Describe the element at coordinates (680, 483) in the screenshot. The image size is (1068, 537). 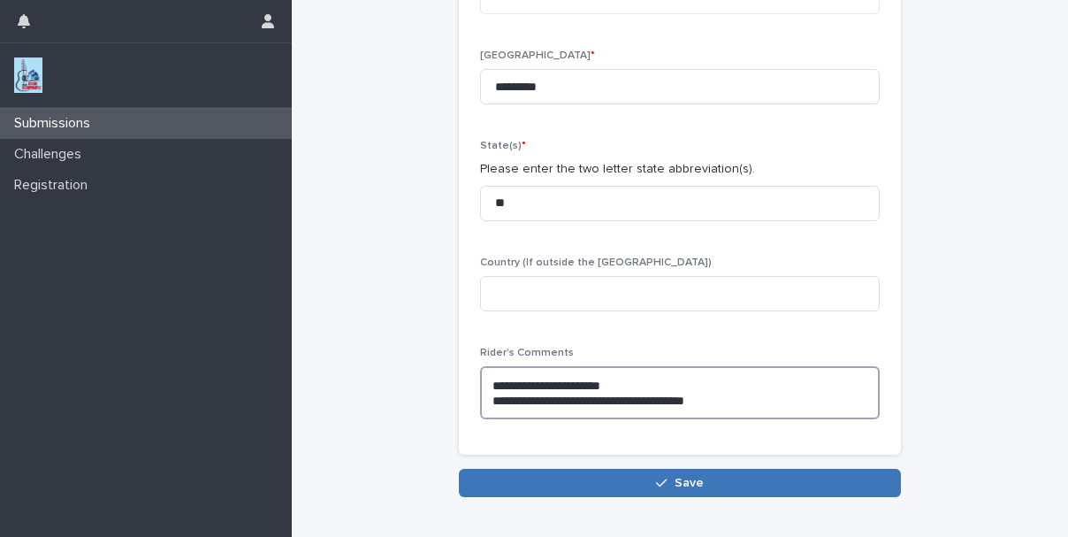
I see `button: Save` at that location.